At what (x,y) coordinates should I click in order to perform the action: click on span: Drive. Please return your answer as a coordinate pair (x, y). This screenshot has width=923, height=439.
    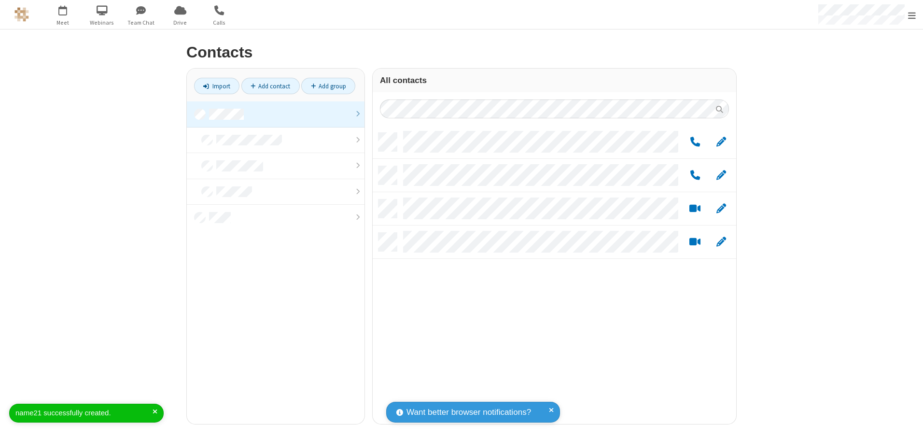
    Looking at the image, I should click on (180, 23).